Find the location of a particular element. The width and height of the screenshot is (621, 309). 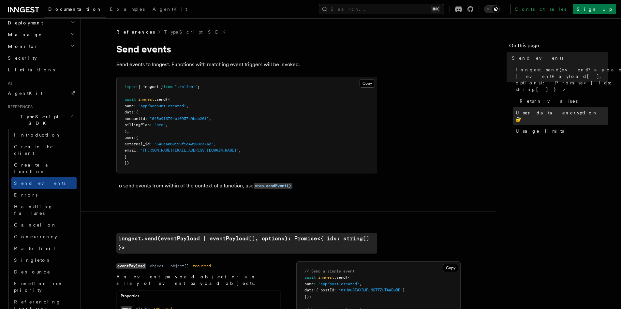

span: TypeScript SDK is located at coordinates (38, 120).